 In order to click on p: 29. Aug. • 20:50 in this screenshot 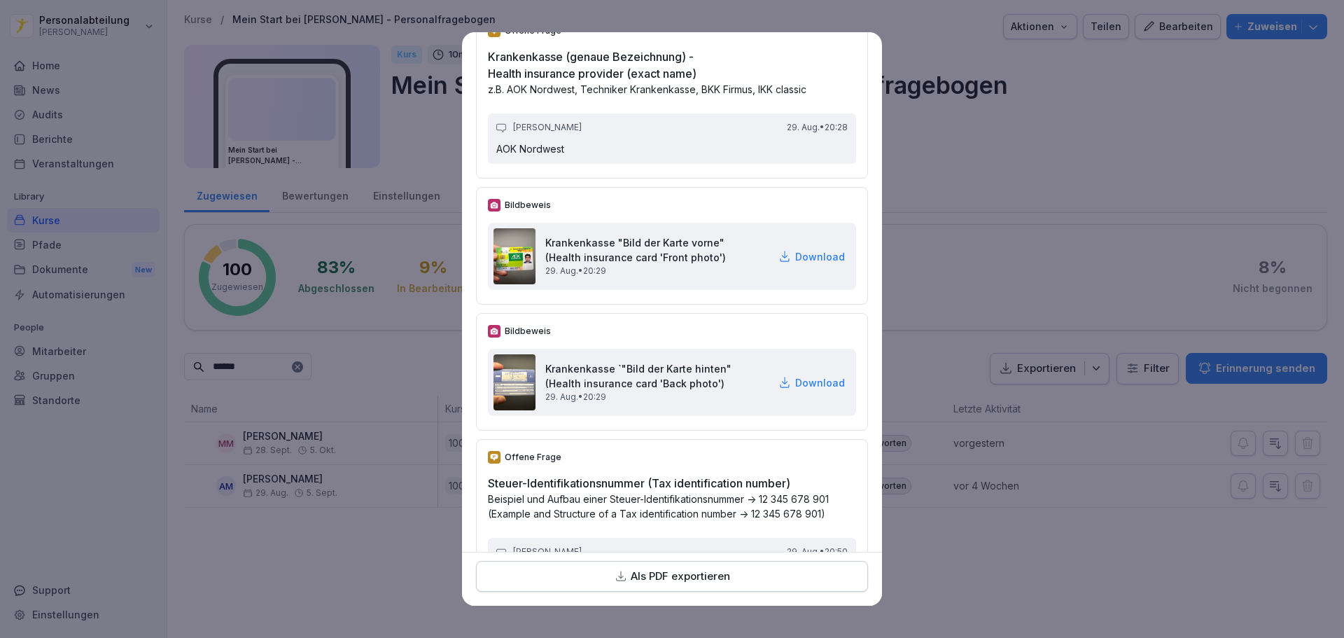, I will do `click(817, 551)`.